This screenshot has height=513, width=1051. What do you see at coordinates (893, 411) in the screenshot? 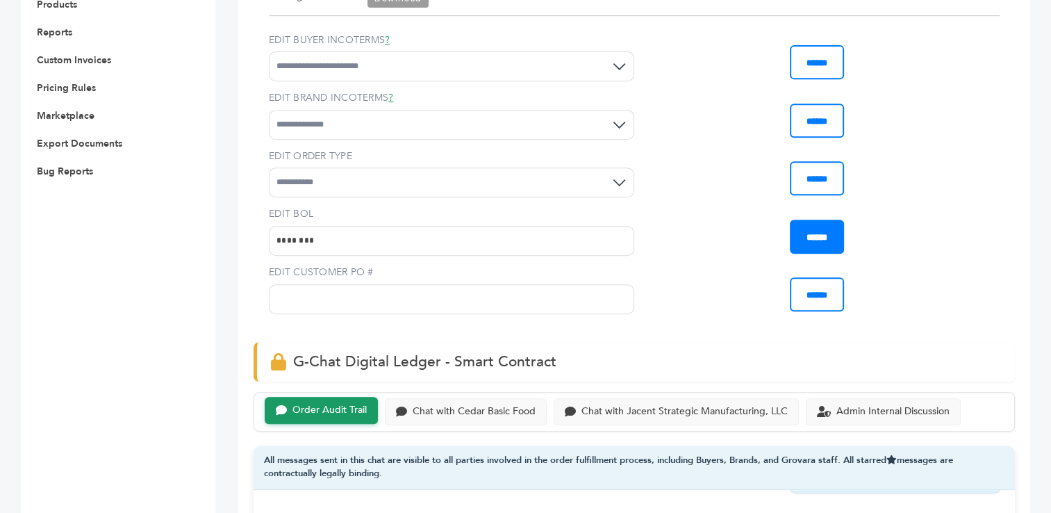
I see `div: Admin Internal Discussion` at bounding box center [893, 411].